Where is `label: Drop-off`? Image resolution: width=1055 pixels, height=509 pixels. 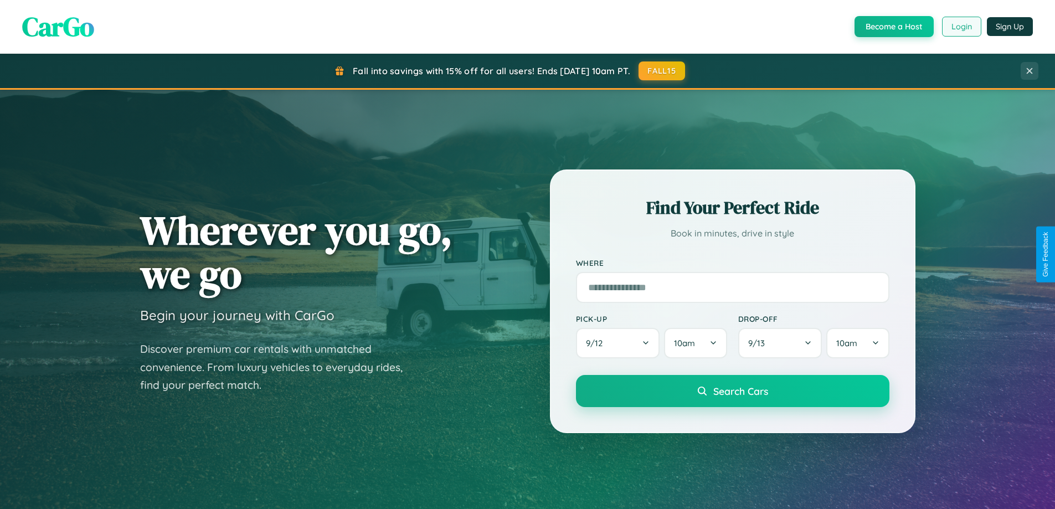 label: Drop-off is located at coordinates (814, 319).